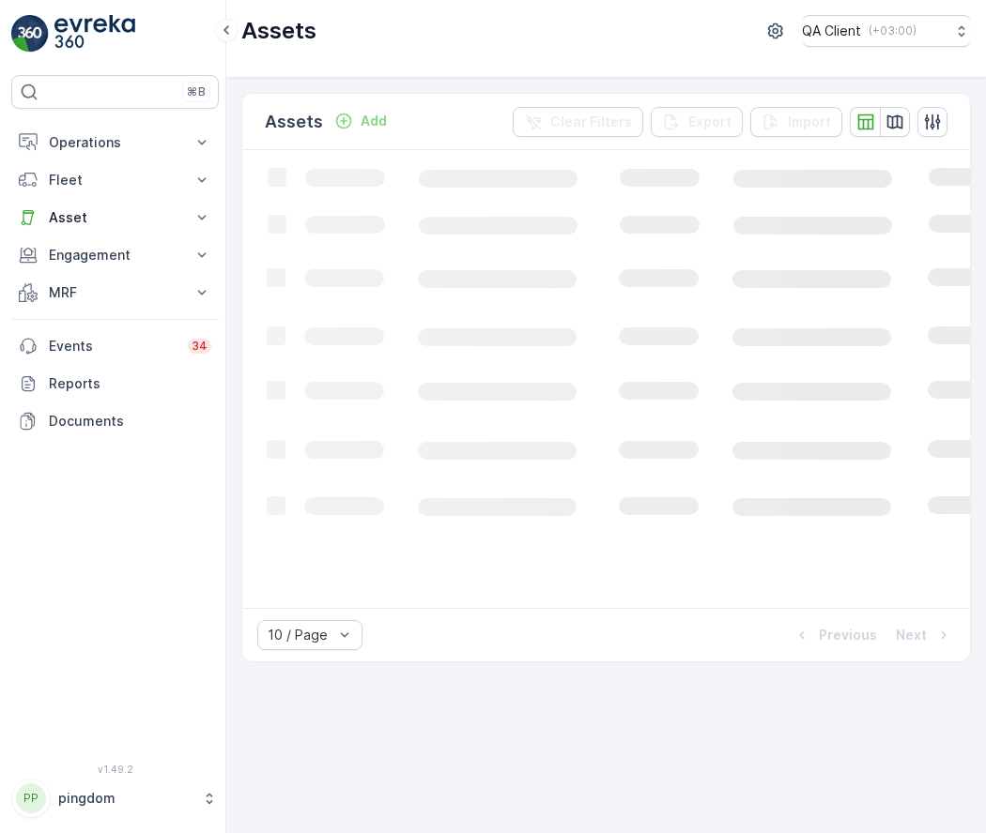  I want to click on p: Previous, so click(848, 635).